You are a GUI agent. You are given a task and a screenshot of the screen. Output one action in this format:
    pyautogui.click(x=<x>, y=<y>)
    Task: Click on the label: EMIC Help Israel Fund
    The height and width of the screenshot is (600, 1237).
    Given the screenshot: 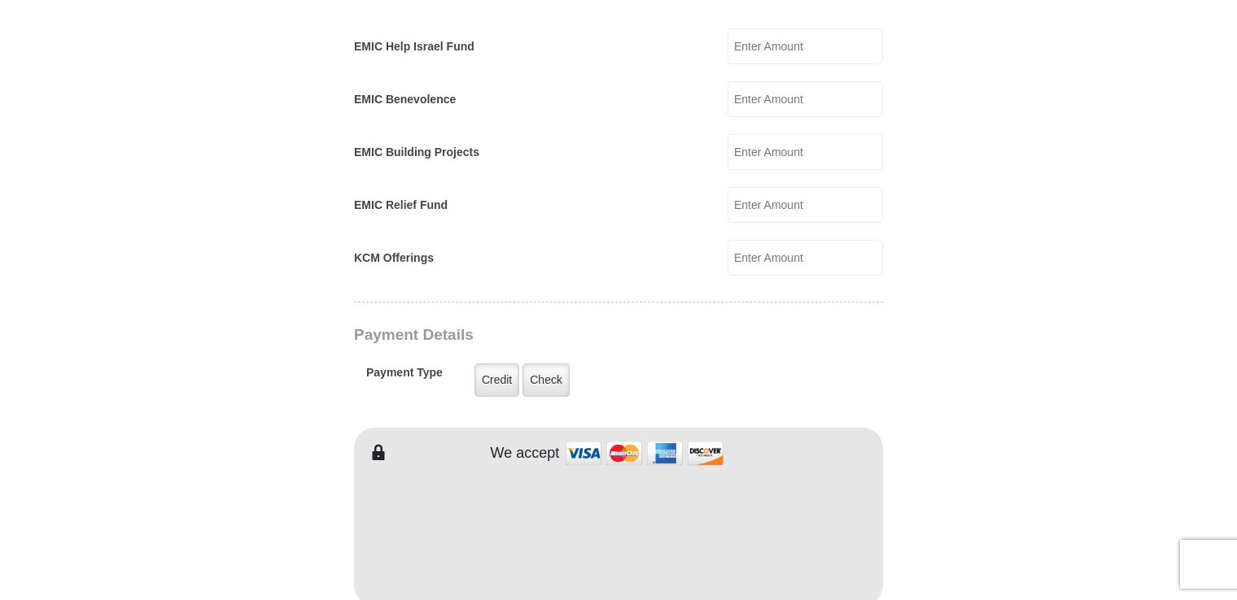 What is the action you would take?
    pyautogui.click(x=414, y=46)
    